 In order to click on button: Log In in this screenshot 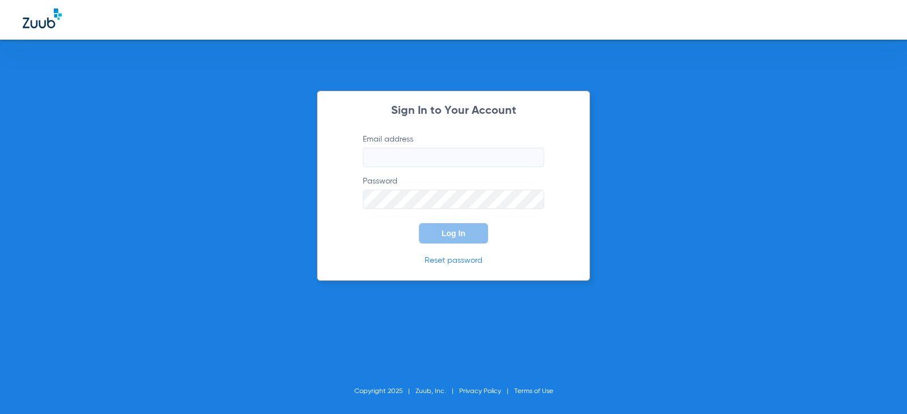, I will do `click(453, 234)`.